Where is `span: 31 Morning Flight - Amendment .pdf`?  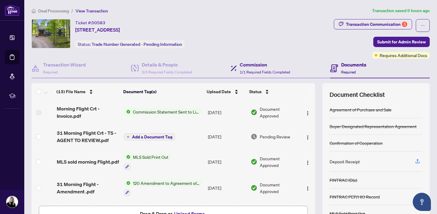
span: 31 Morning Flight - Amendment .pdf is located at coordinates (88, 188).